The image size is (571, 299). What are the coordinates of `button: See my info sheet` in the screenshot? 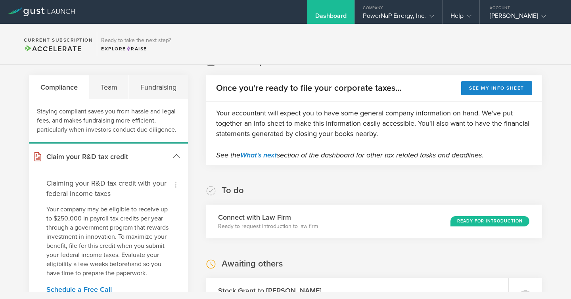 It's located at (497, 88).